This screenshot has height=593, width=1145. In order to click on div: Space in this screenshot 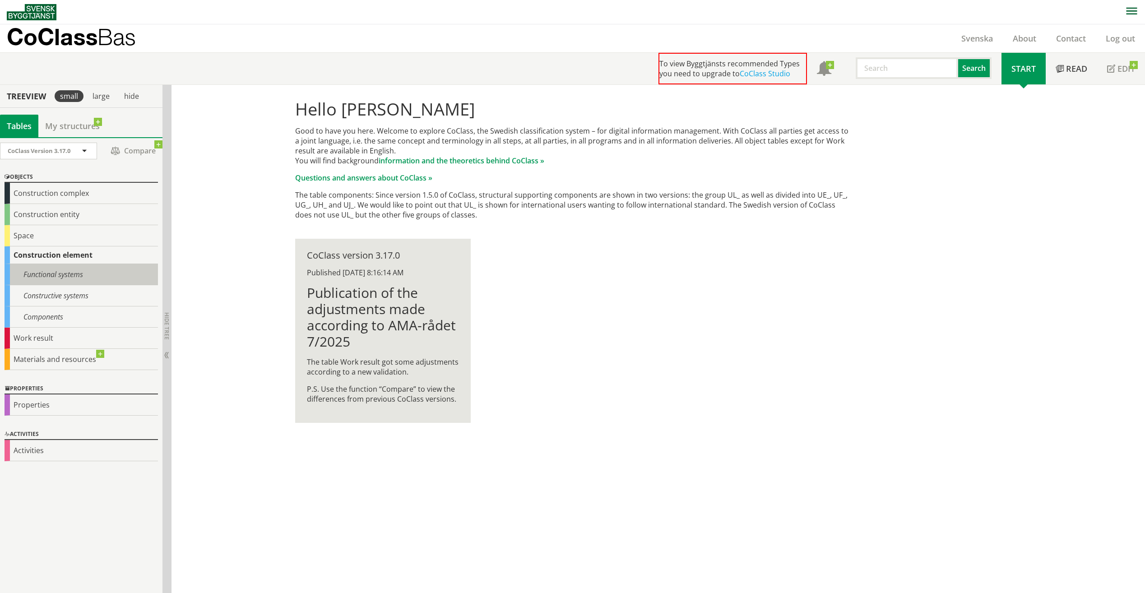, I will do `click(81, 236)`.